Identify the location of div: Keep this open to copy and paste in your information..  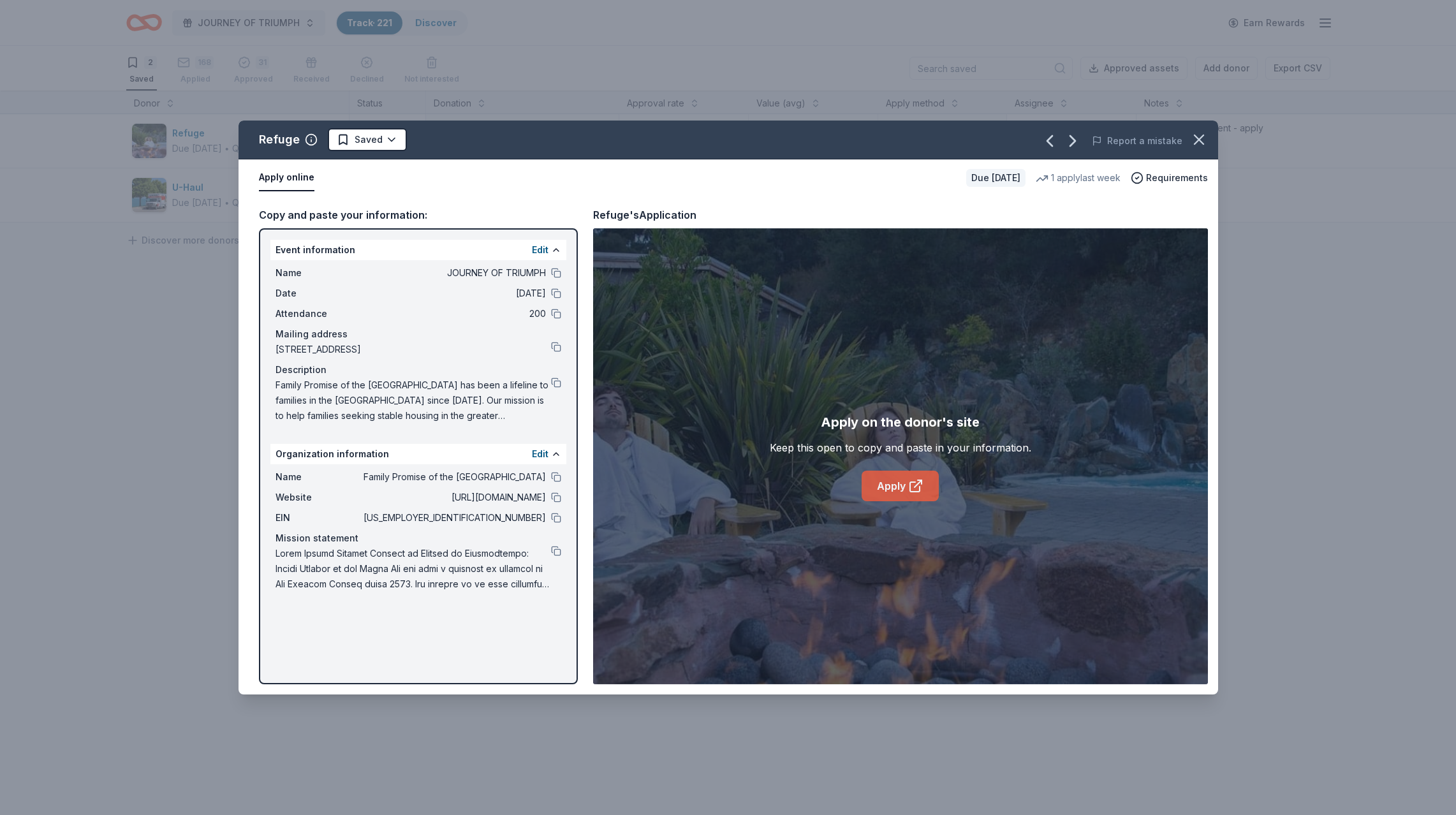
(901, 448).